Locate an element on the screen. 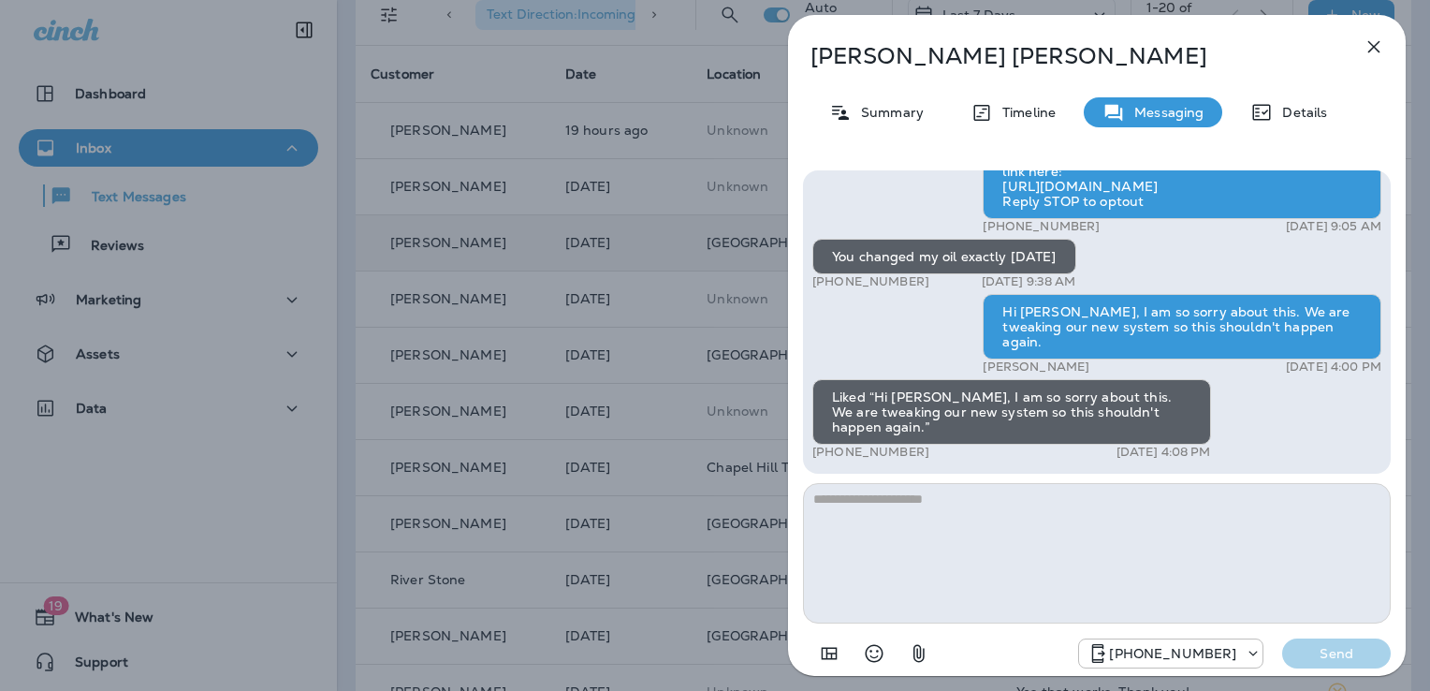  button: Select an emoji is located at coordinates (874, 653).